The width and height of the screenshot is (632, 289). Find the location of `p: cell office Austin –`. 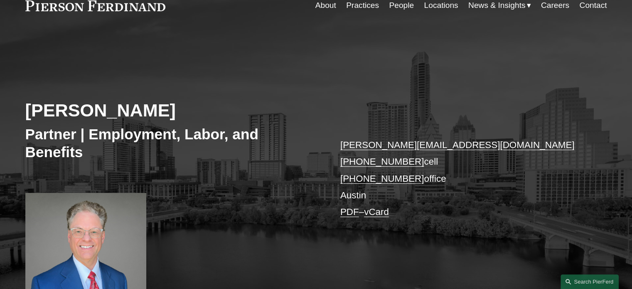

p: cell office Austin – is located at coordinates (461, 179).